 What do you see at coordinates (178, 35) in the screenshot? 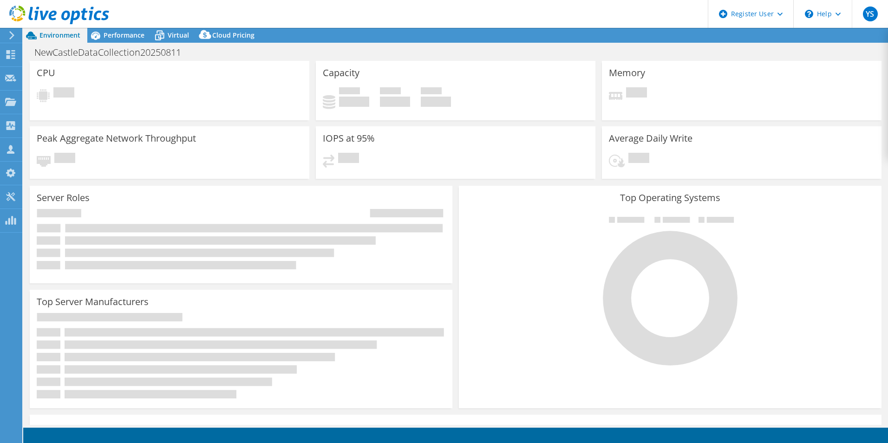
I see `span: Virtual` at bounding box center [178, 35].